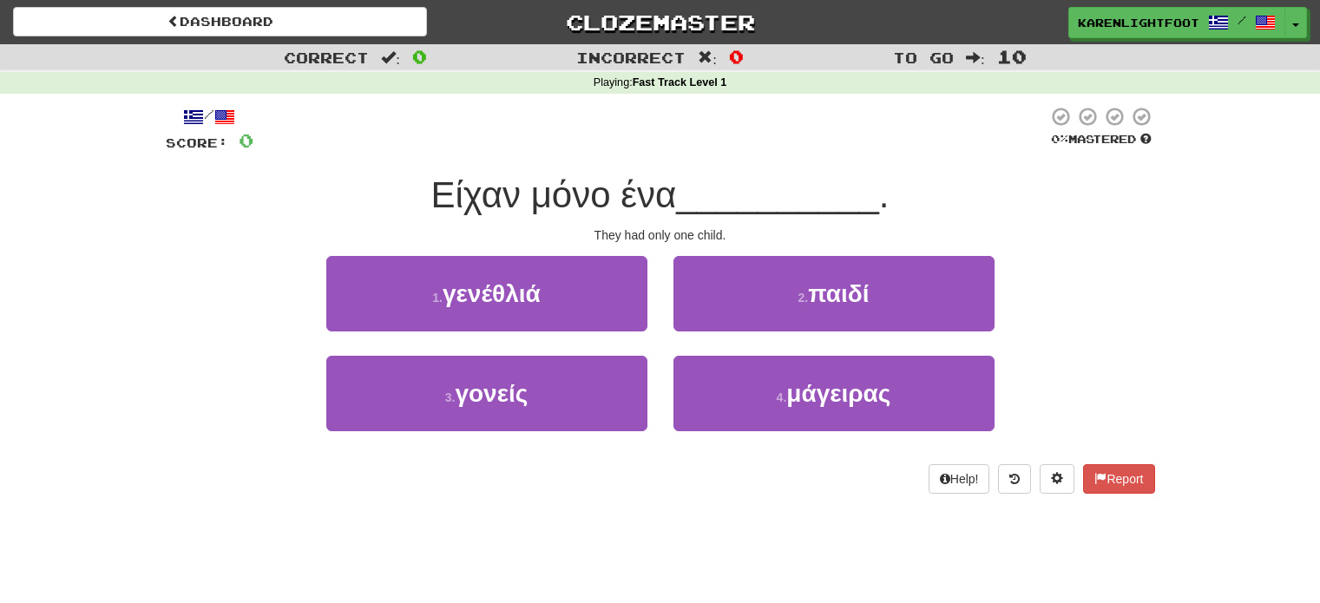 The image size is (1320, 603). Describe the element at coordinates (1177, 23) in the screenshot. I see `a: KarenLightfoot /` at that location.